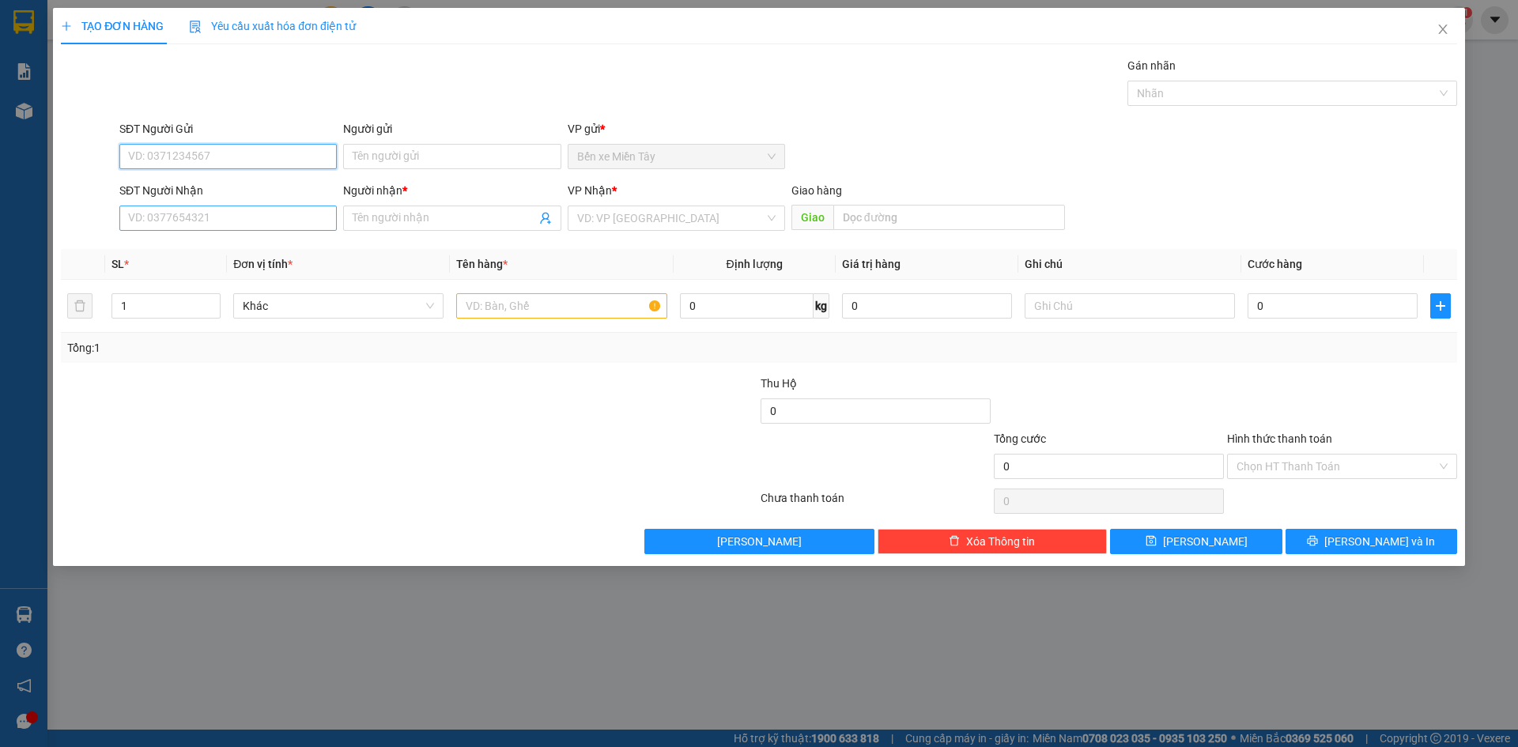  What do you see at coordinates (955, 542) in the screenshot?
I see `span: delete` at bounding box center [955, 542].